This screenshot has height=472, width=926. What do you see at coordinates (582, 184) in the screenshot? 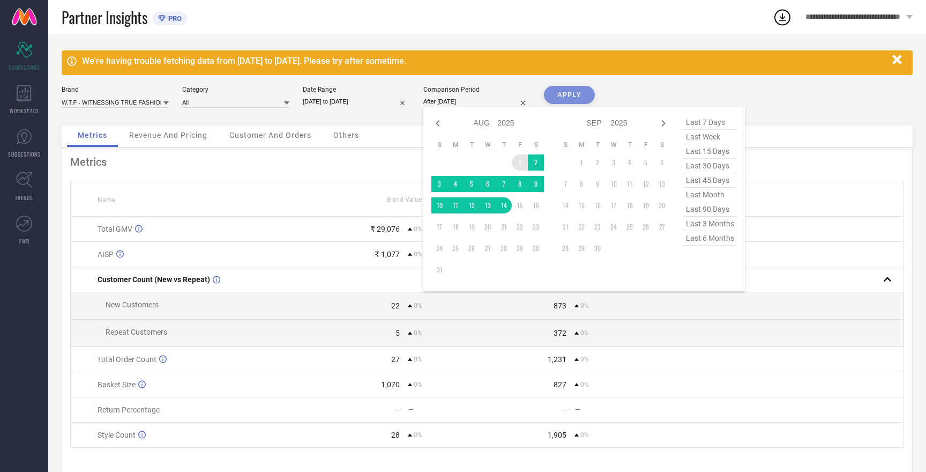
I see `td: Mon Sep 08 2025` at bounding box center [582, 184].